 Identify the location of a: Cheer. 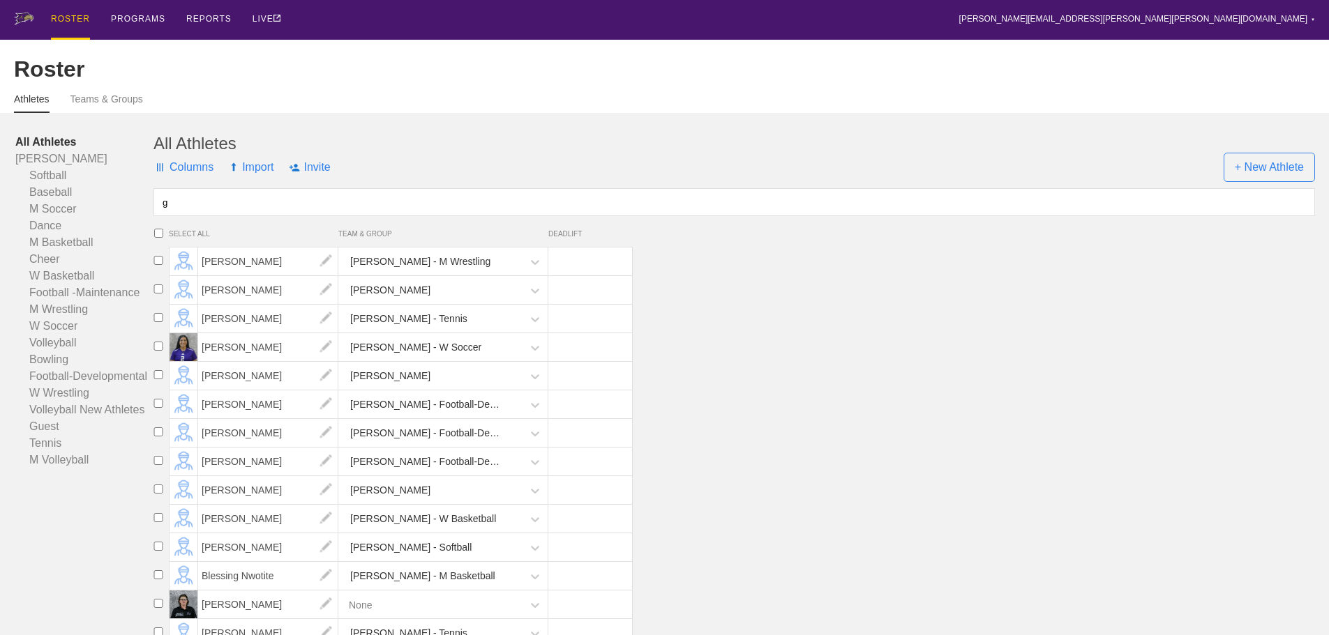
(84, 259).